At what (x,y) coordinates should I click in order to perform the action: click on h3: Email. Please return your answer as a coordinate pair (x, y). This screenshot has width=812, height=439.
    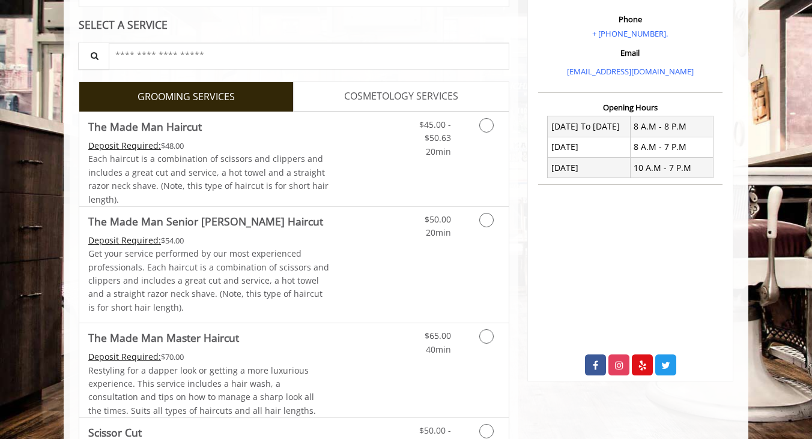
    Looking at the image, I should click on (630, 53).